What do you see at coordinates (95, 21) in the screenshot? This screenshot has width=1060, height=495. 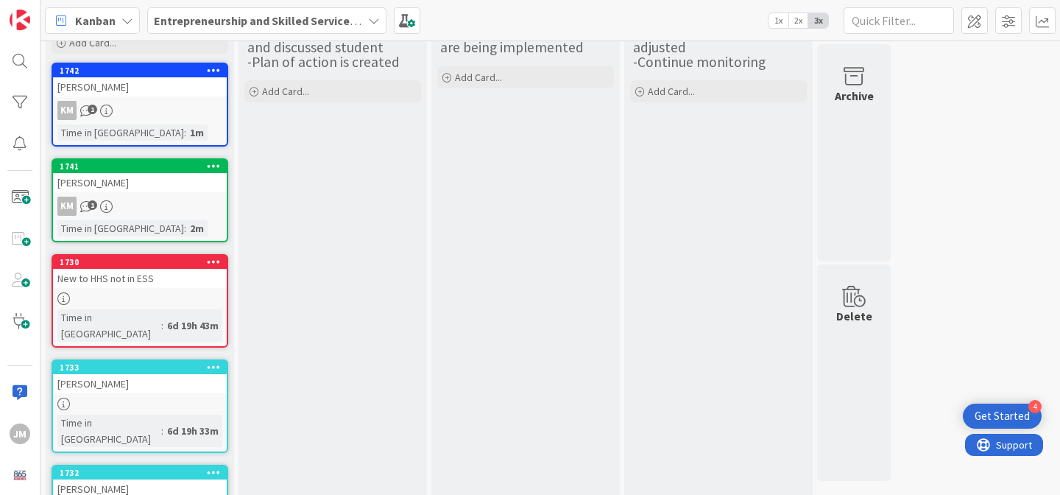 I see `span: Kanban` at bounding box center [95, 21].